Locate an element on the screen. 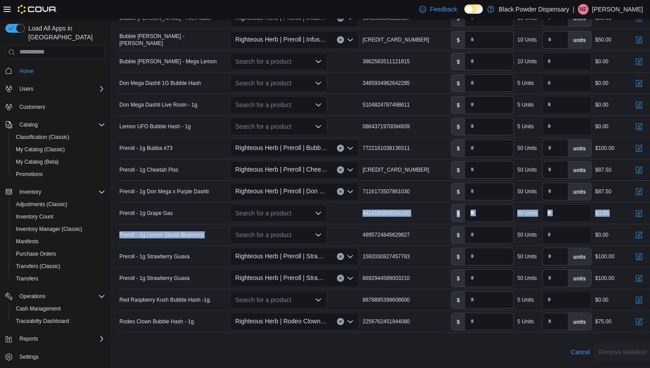 The width and height of the screenshot is (650, 368). a: Home is located at coordinates (27, 71).